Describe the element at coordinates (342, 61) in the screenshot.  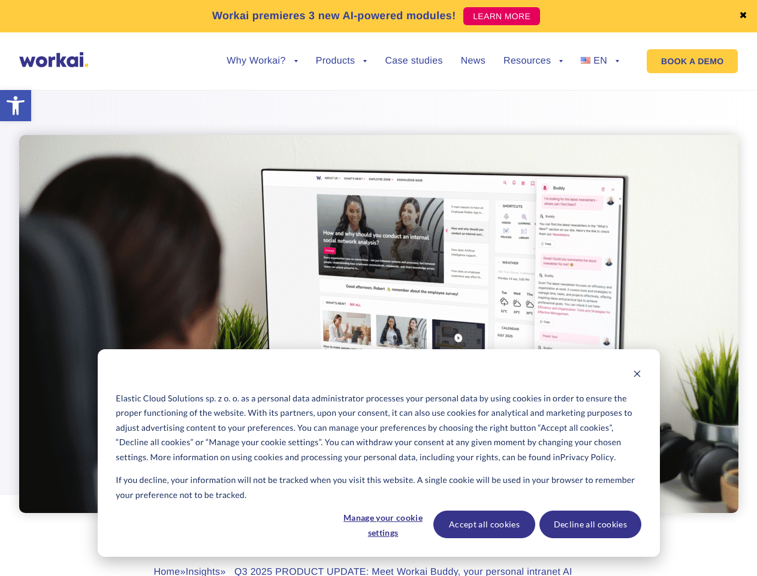
I see `a: Products` at that location.